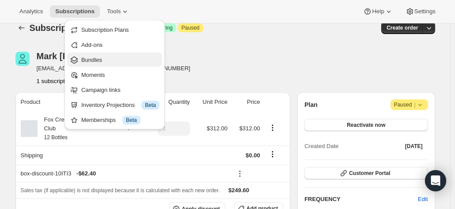 Image resolution: width=455 pixels, height=209 pixels. I want to click on span: Subscription #17681023060, so click(86, 28).